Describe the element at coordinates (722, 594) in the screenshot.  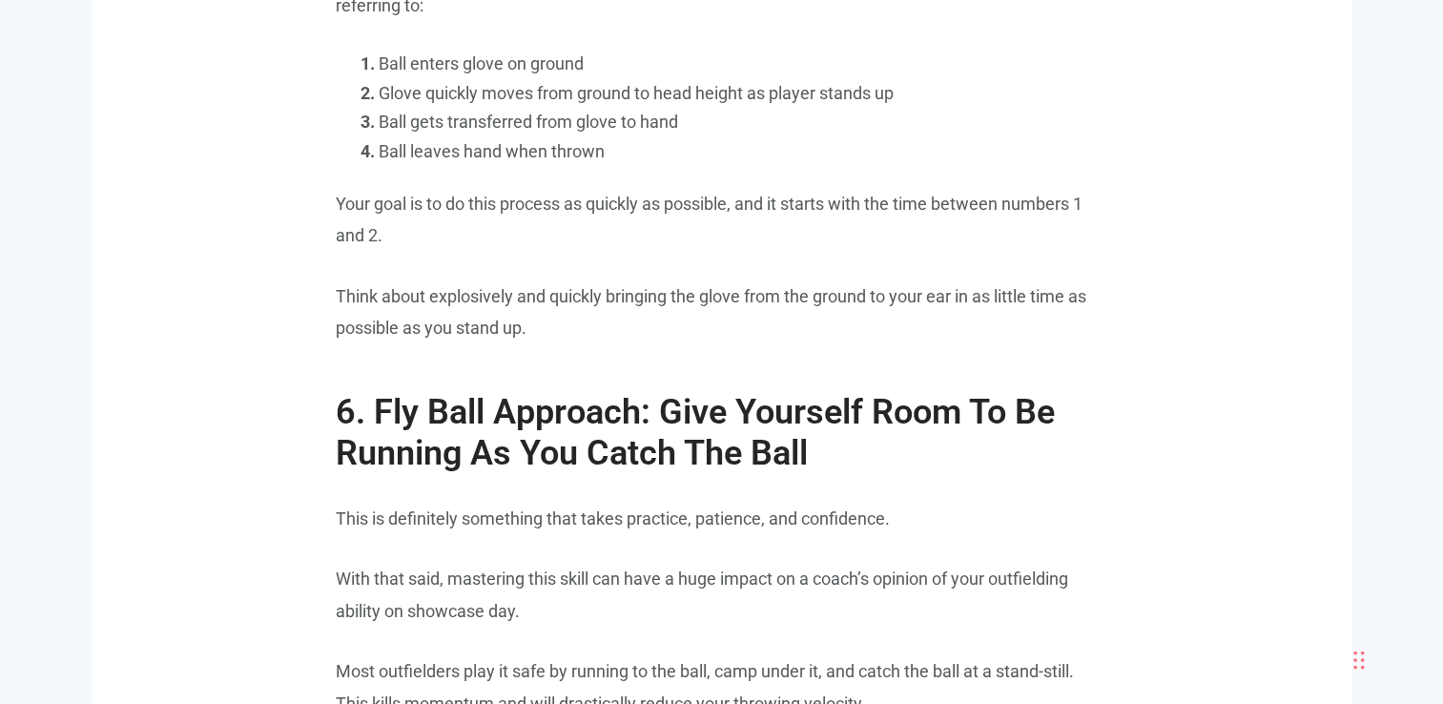
I see `p: With that said, mastering this skill can have a huge impact on a coach’s opinion of your outfield...` at that location.